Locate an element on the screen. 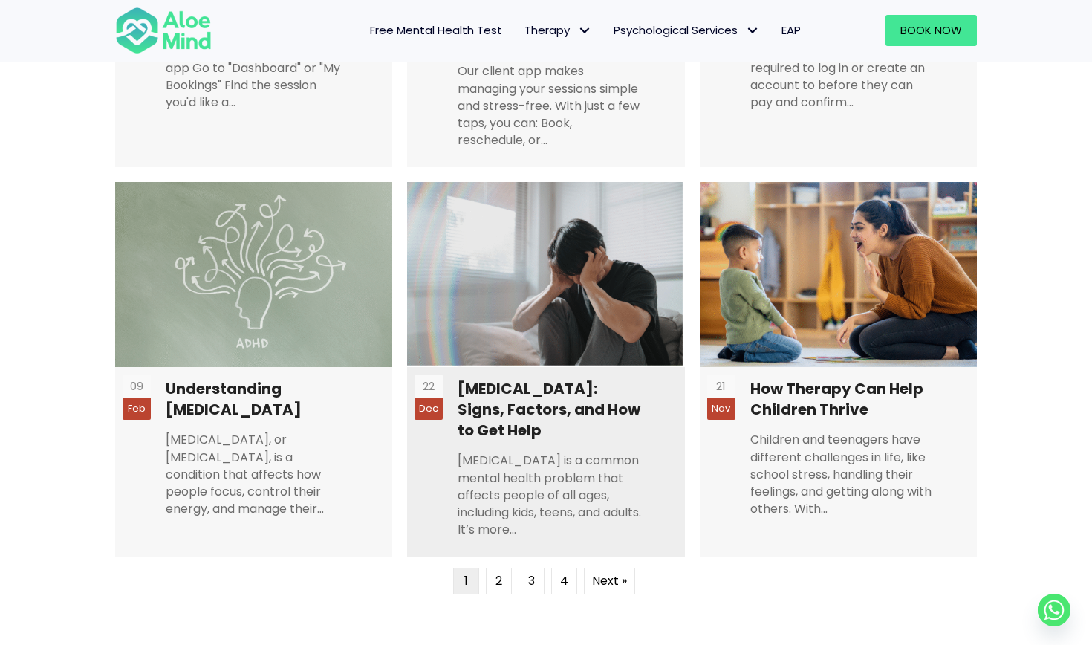  span: Page 1 is located at coordinates (466, 580).